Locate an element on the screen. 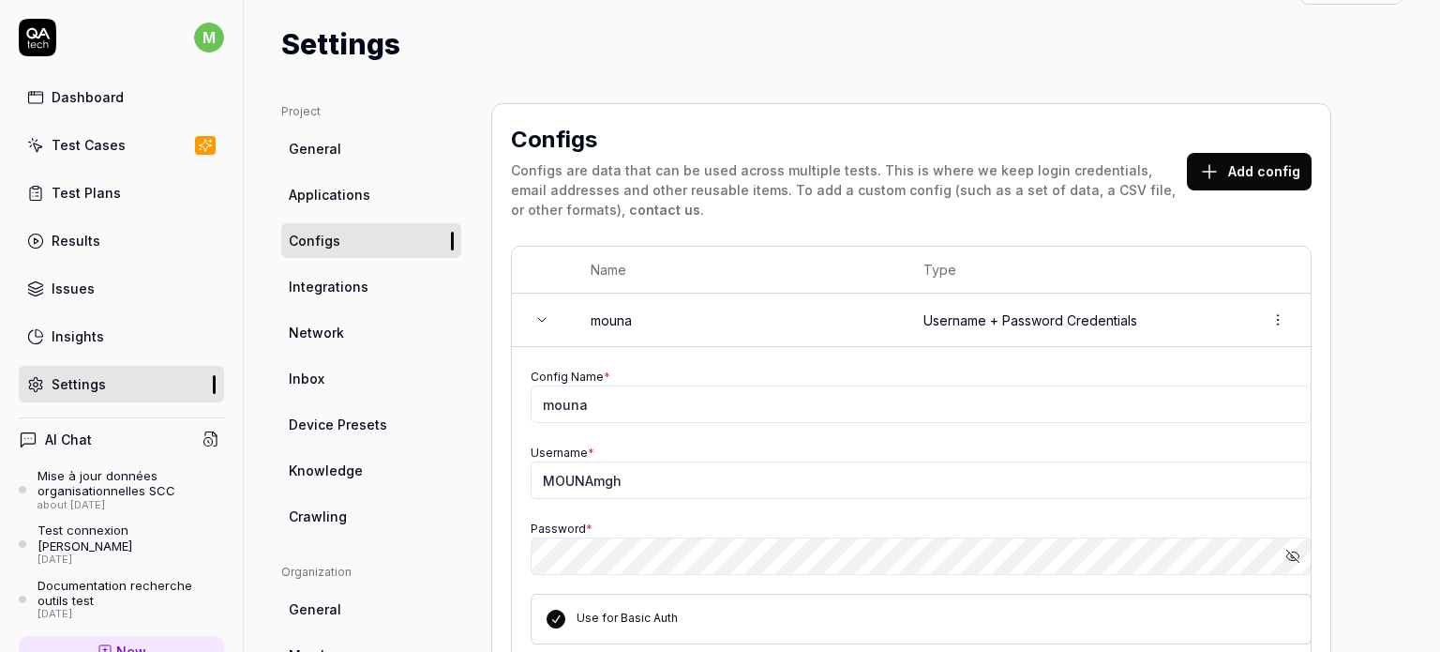 The image size is (1440, 652). span: Configs is located at coordinates (314, 240).